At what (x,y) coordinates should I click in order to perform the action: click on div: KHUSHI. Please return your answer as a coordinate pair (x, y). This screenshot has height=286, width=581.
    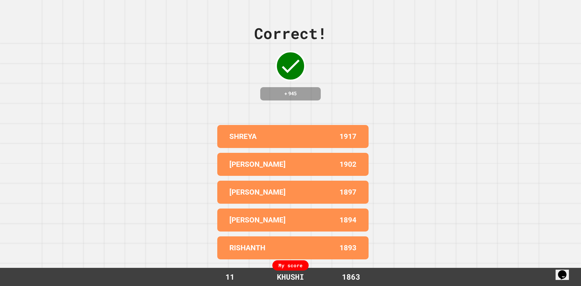
    Looking at the image, I should click on (290, 277).